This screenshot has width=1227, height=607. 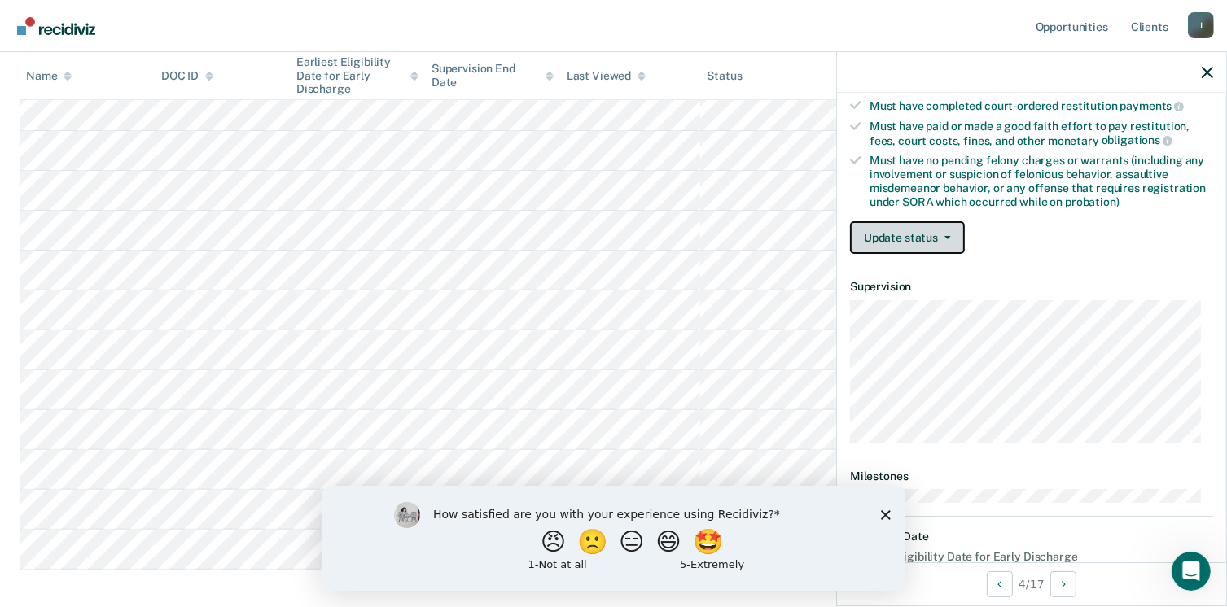 What do you see at coordinates (606, 76) in the screenshot?
I see `div: Last Viewed` at bounding box center [606, 76].